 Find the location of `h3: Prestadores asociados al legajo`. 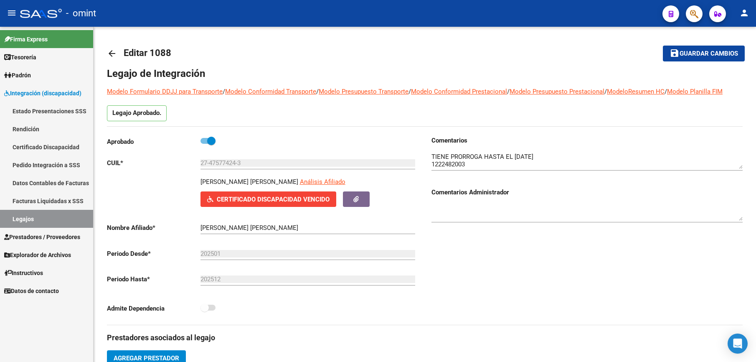

h3: Prestadores asociados al legajo is located at coordinates (425, 337).